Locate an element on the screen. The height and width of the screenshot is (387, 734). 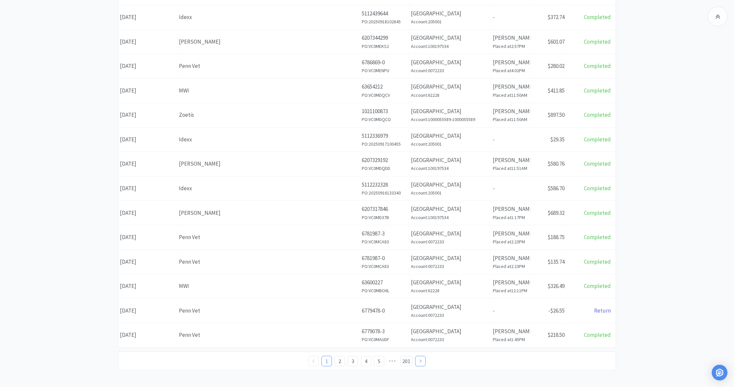
h6: PO: VC0MDQCV is located at coordinates (384, 95).